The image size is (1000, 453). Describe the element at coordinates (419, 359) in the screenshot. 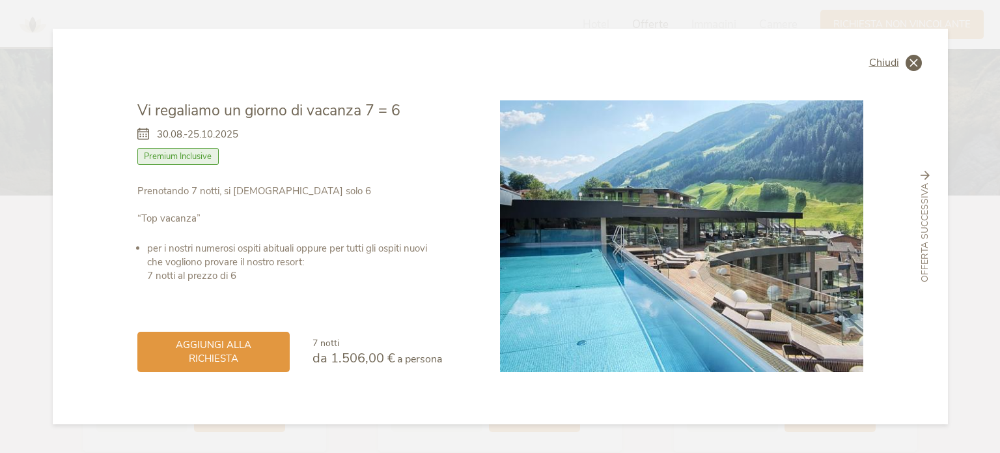

I see `span: a persona` at that location.